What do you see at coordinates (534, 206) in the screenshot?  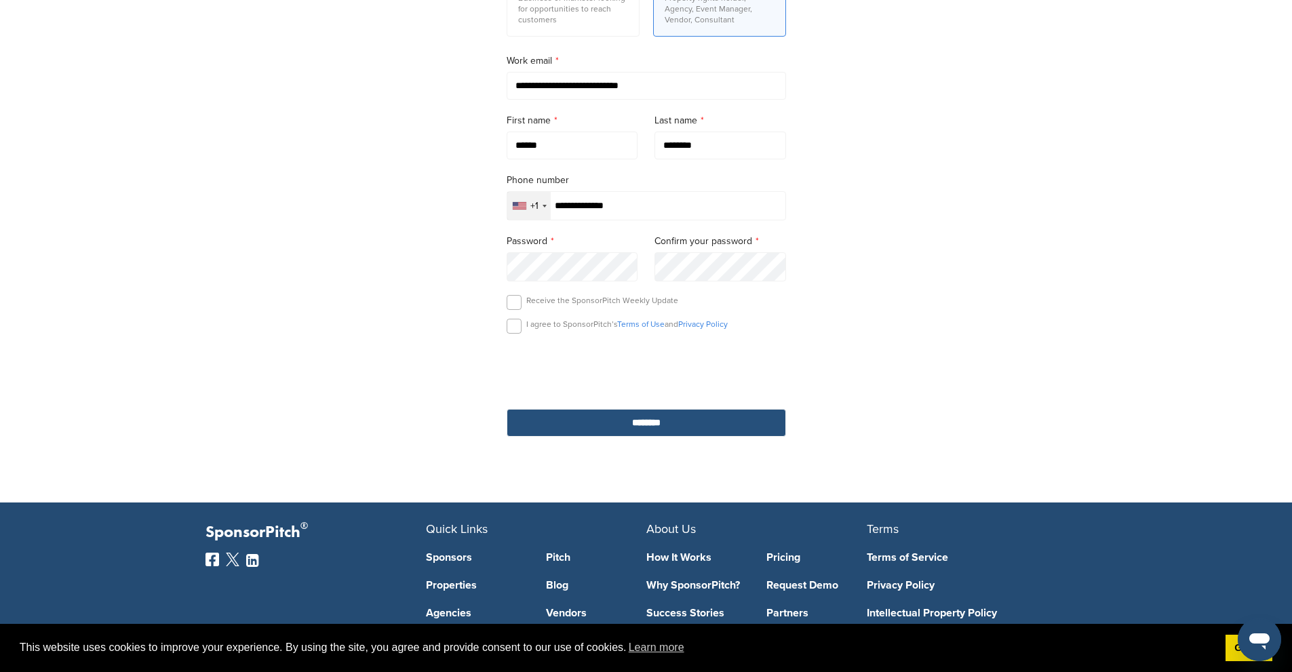 I see `div: +1` at bounding box center [534, 206].